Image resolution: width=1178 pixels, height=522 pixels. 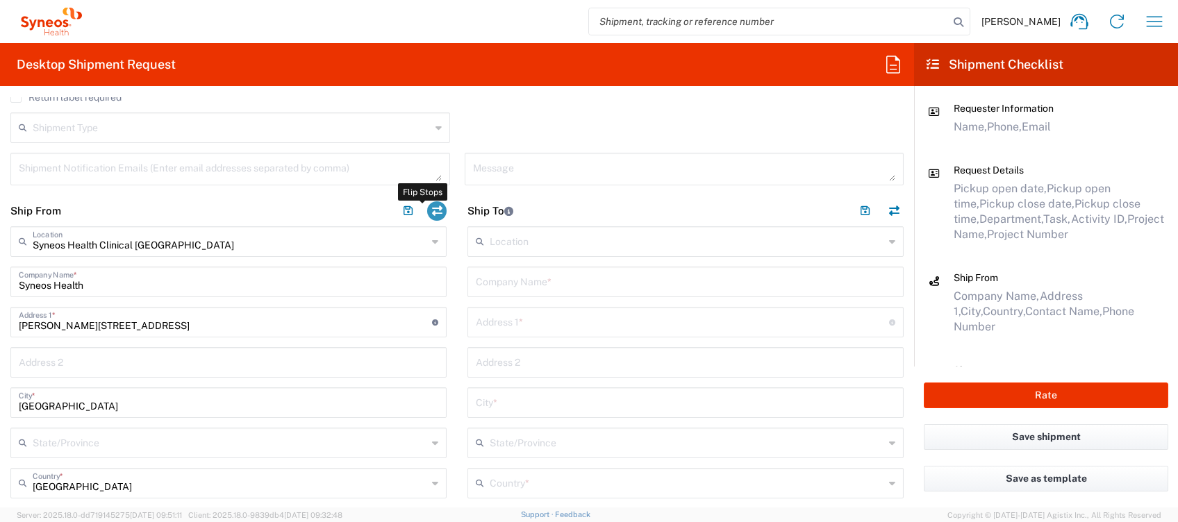 I want to click on input: Shipment, tracking or reference number, so click(x=769, y=22).